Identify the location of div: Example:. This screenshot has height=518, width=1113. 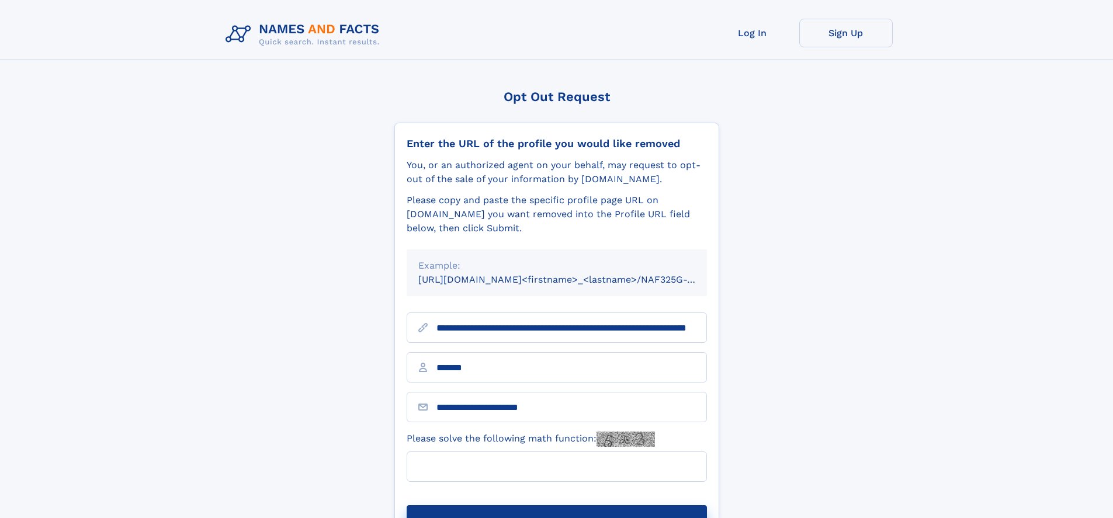
(557, 266).